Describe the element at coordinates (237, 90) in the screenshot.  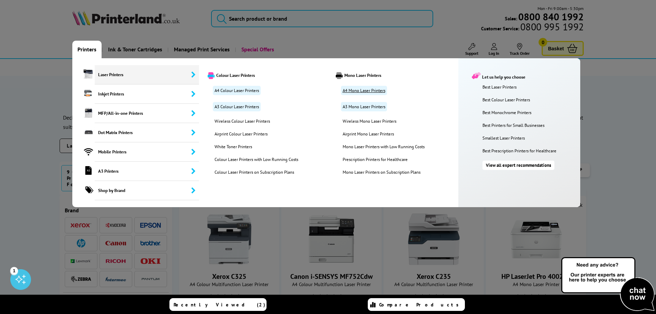
I see `a: A4 Colour Laser Printers` at that location.